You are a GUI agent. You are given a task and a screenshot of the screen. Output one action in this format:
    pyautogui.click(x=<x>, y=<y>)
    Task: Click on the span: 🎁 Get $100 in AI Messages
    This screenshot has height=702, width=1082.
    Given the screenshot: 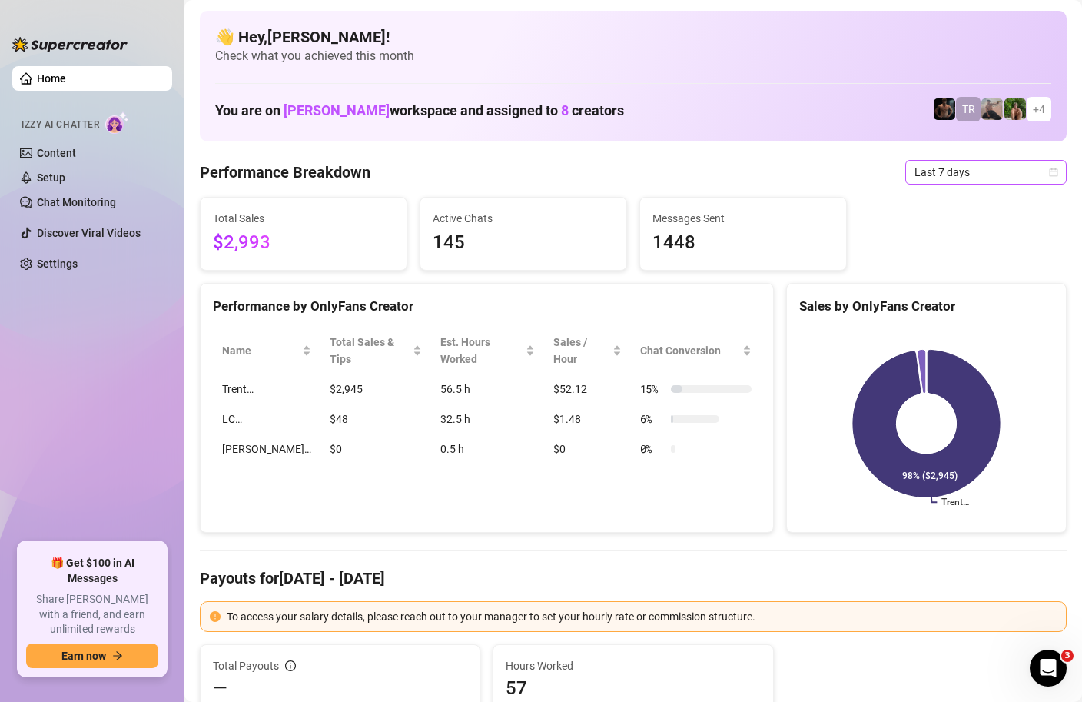 What is the action you would take?
    pyautogui.click(x=92, y=570)
    